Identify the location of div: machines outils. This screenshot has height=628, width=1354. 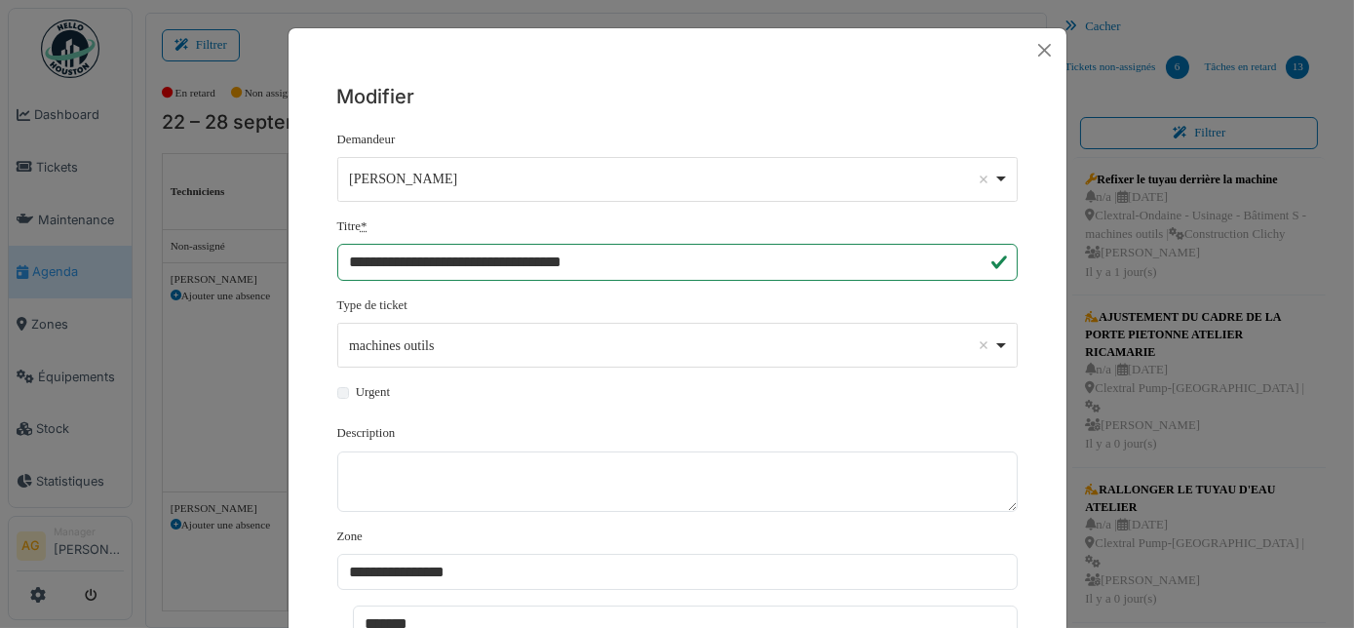
(671, 345).